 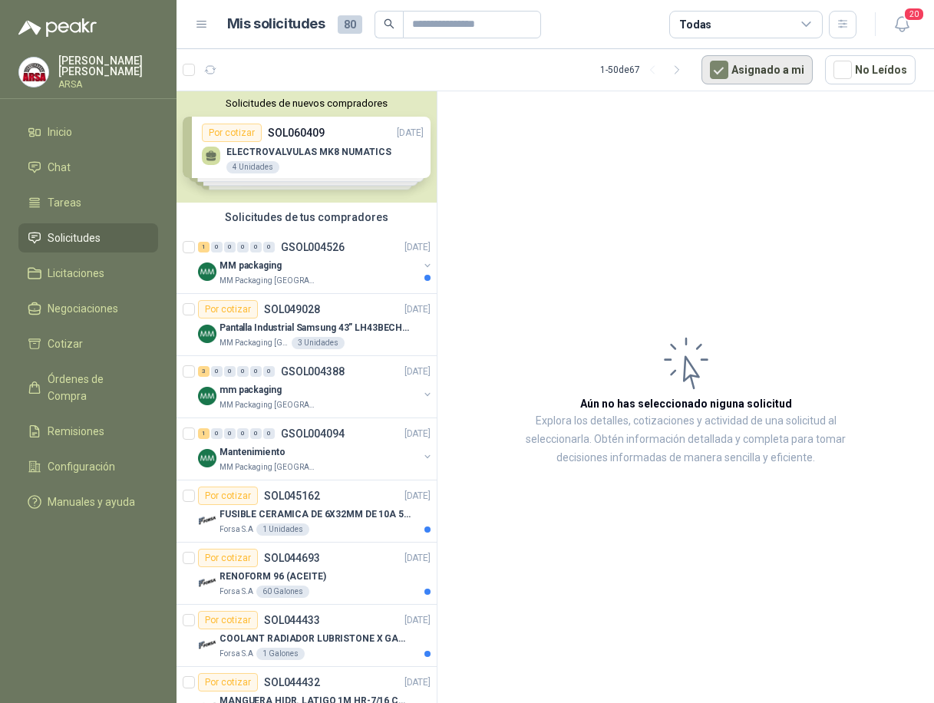 I want to click on a: Solicitudes, so click(x=88, y=238).